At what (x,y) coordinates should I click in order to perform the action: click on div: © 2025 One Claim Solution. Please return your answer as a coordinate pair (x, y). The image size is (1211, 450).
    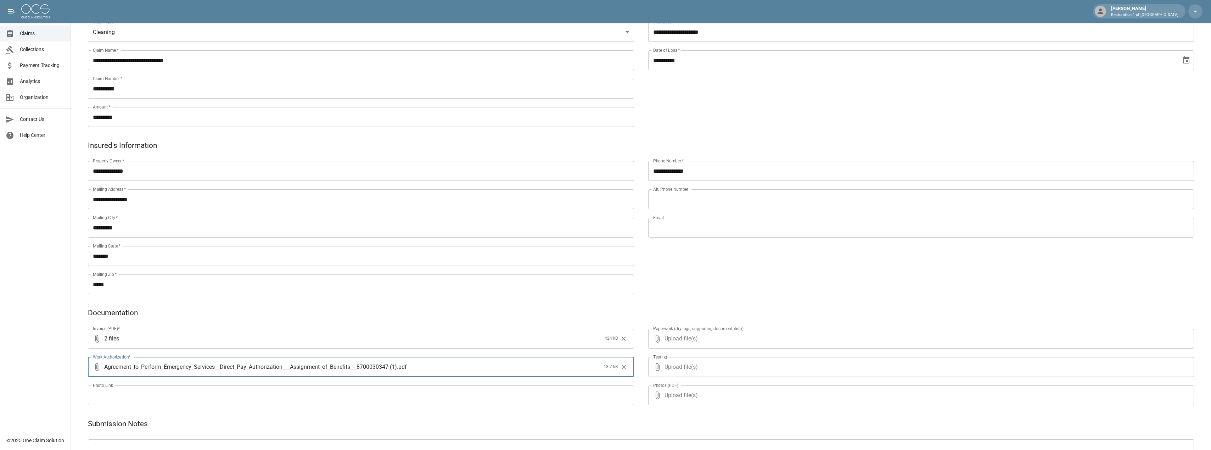
    Looking at the image, I should click on (35, 440).